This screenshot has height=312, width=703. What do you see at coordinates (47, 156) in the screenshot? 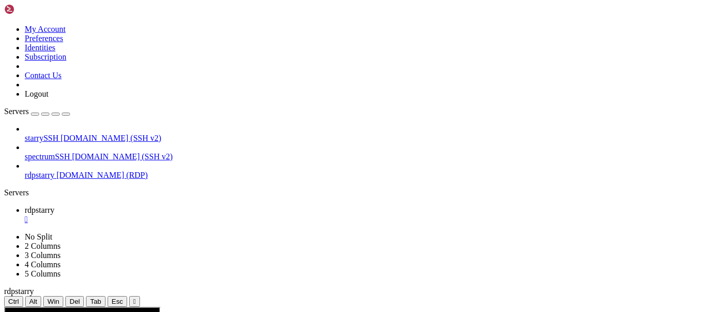
I see `span: spectrumSSH` at bounding box center [47, 156].